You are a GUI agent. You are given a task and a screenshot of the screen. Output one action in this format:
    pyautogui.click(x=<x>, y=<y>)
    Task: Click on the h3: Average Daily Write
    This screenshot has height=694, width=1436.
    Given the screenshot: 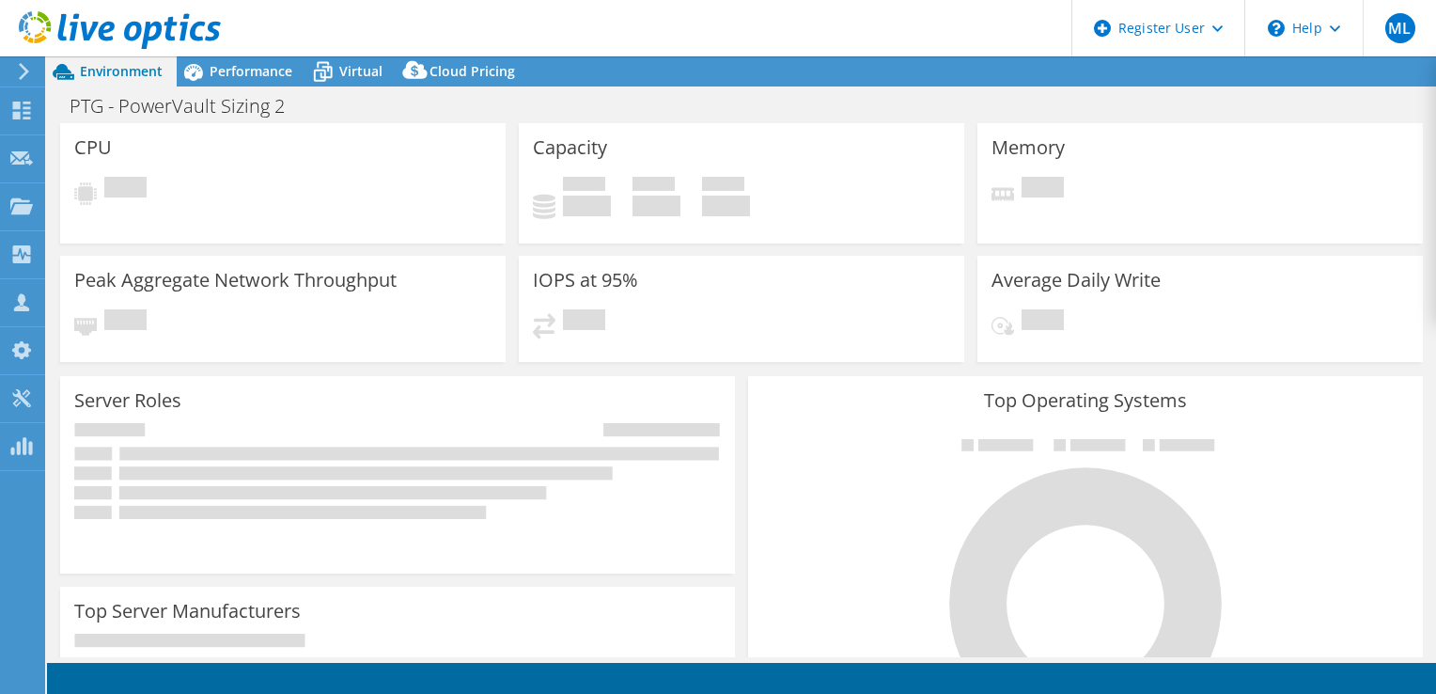 What is the action you would take?
    pyautogui.click(x=1076, y=280)
    